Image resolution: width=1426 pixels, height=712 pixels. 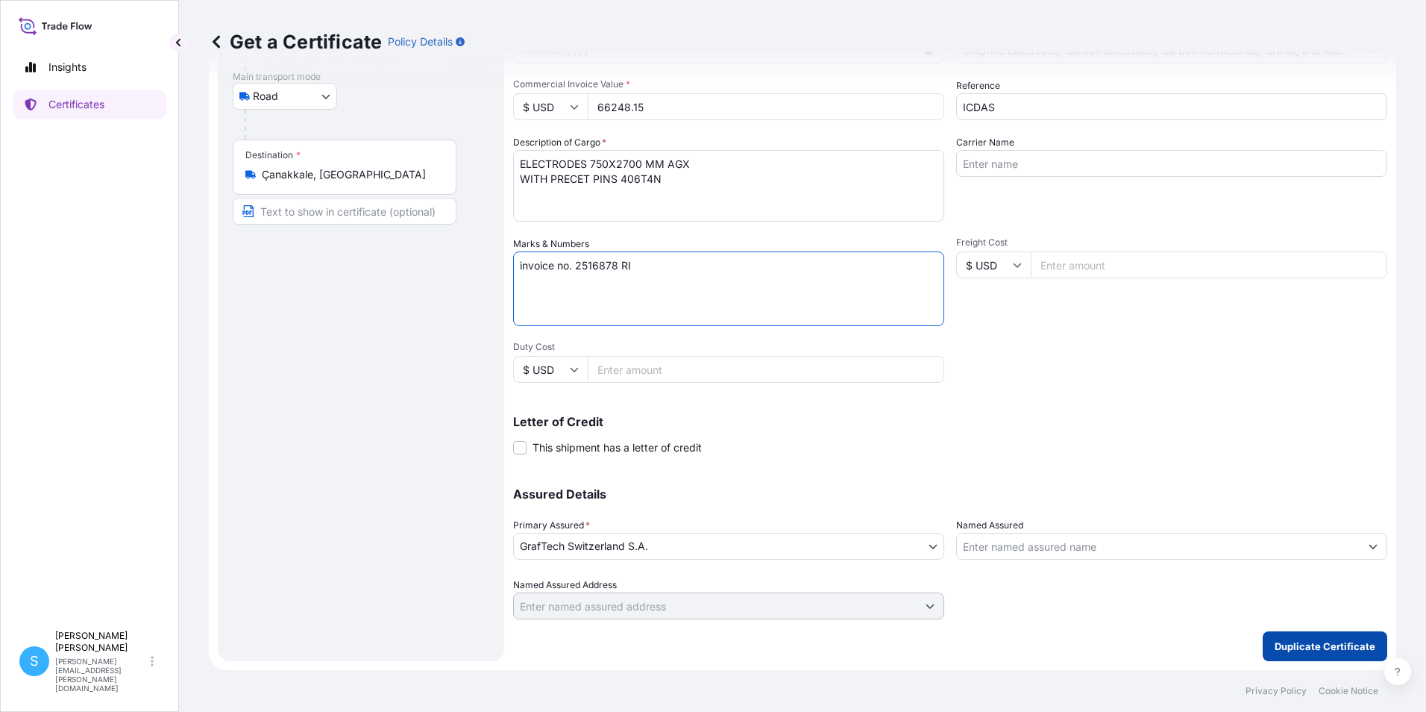 I want to click on label: Reference, so click(x=978, y=86).